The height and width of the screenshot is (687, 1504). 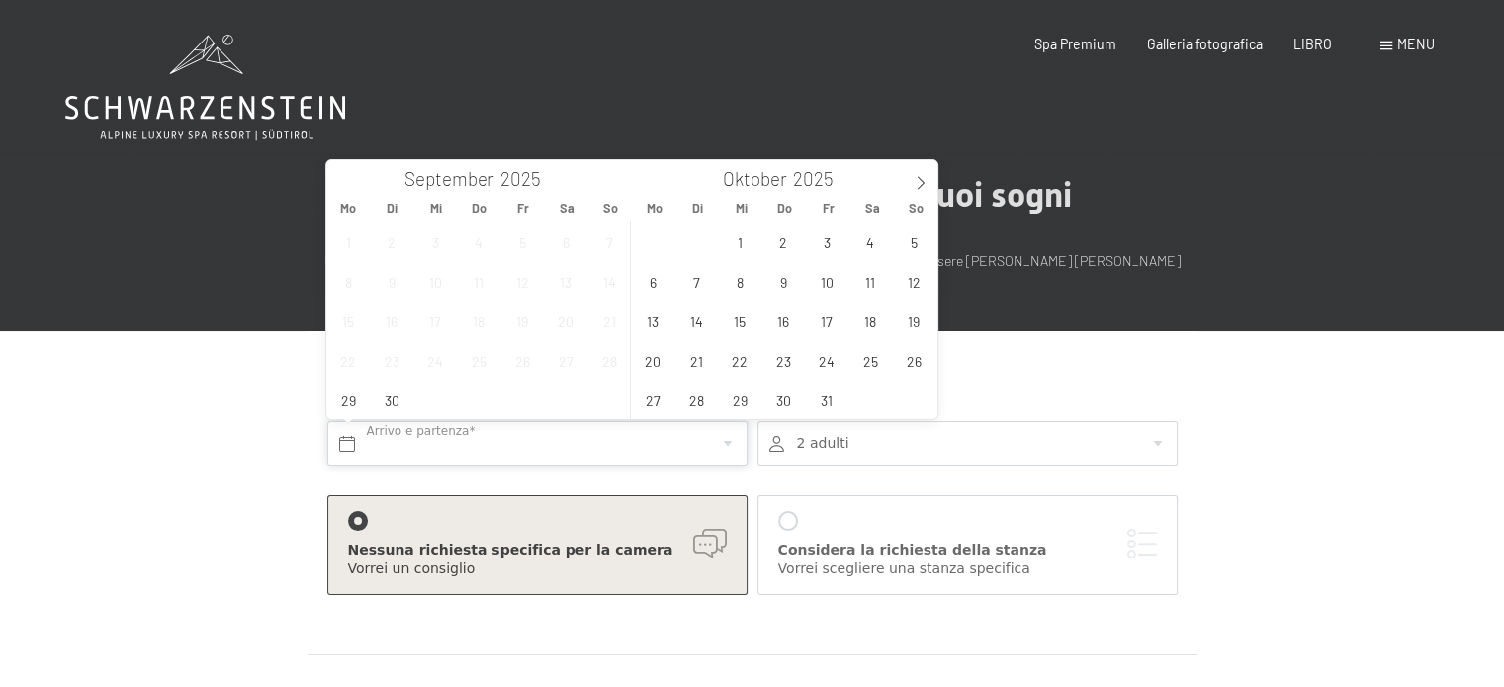 What do you see at coordinates (696, 320) in the screenshot?
I see `span: Oktober 14, 2025` at bounding box center [696, 320].